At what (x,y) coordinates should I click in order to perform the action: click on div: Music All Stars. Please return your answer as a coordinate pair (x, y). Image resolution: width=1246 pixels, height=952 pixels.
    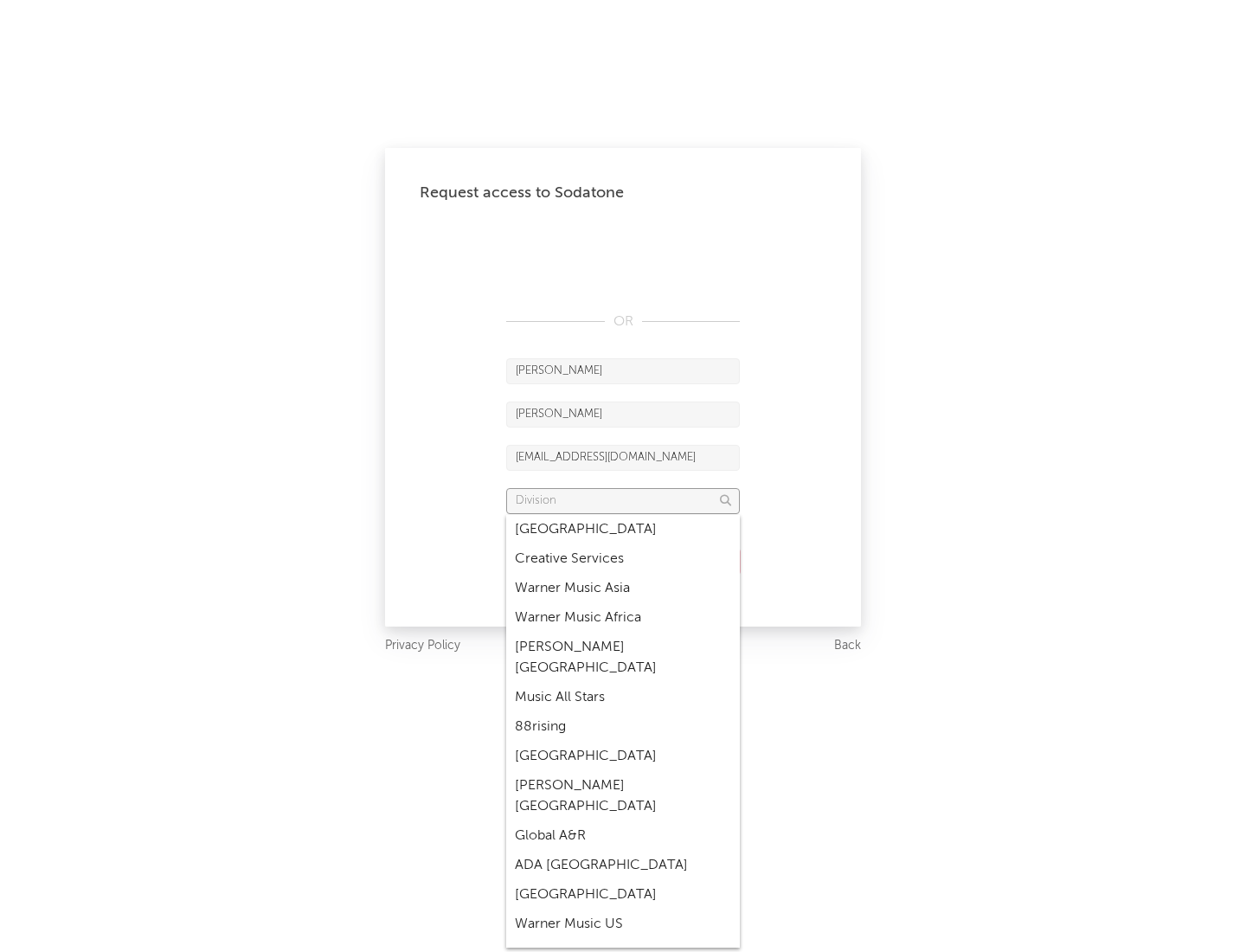
    Looking at the image, I should click on (623, 697).